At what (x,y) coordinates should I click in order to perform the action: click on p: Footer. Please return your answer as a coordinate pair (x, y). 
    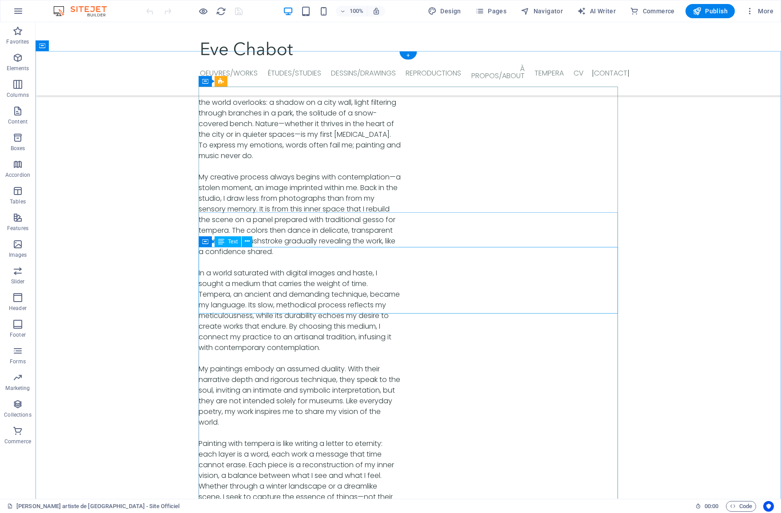
    Looking at the image, I should click on (18, 335).